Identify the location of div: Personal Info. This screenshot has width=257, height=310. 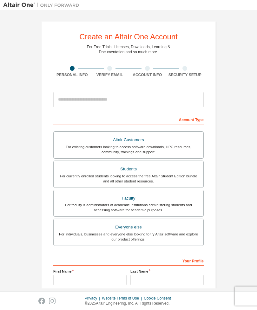
(72, 75).